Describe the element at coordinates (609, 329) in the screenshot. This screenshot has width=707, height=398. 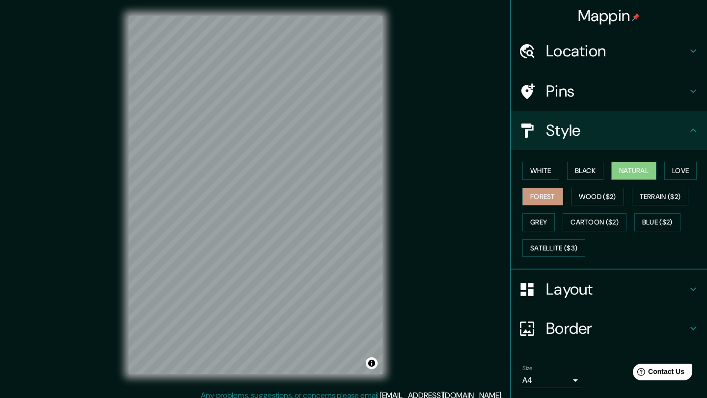
I see `div: Border` at that location.